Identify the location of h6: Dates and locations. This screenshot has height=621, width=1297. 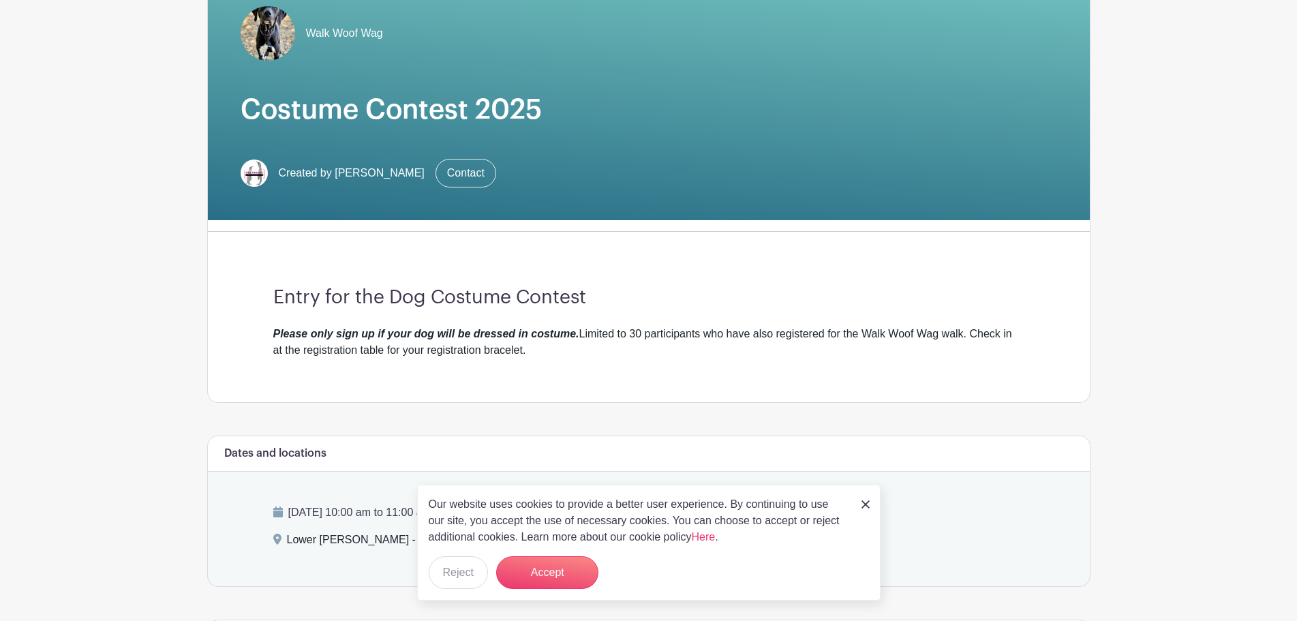
(275, 453).